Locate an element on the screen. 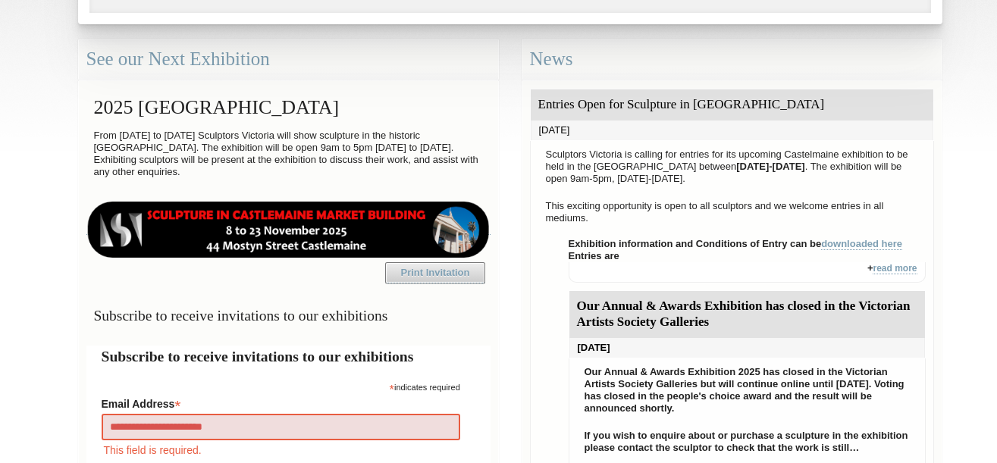 The height and width of the screenshot is (463, 997). p: Sculptors Victoria is calling for entries for its upcoming Castelmaine exhibition to be held in t... is located at coordinates (731, 167).